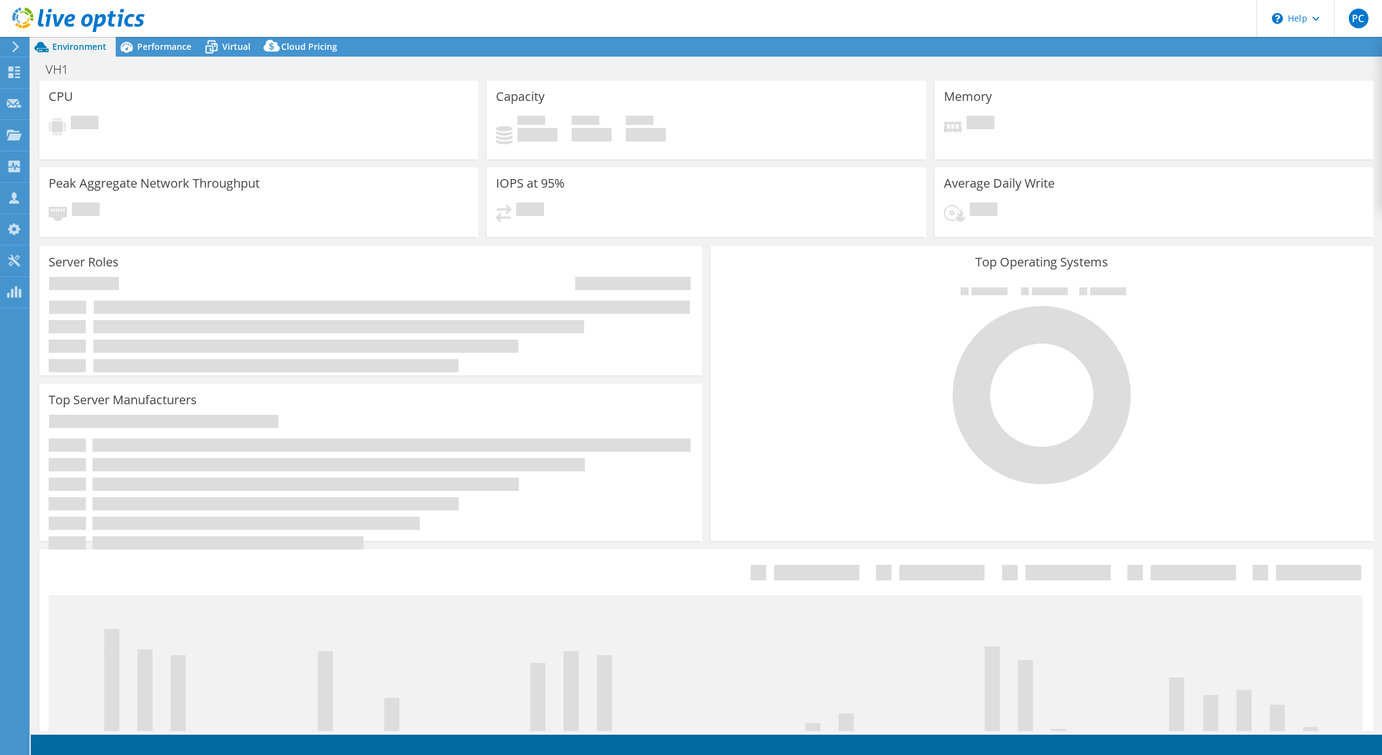  Describe the element at coordinates (309, 46) in the screenshot. I see `span: Cloud Pricing` at that location.